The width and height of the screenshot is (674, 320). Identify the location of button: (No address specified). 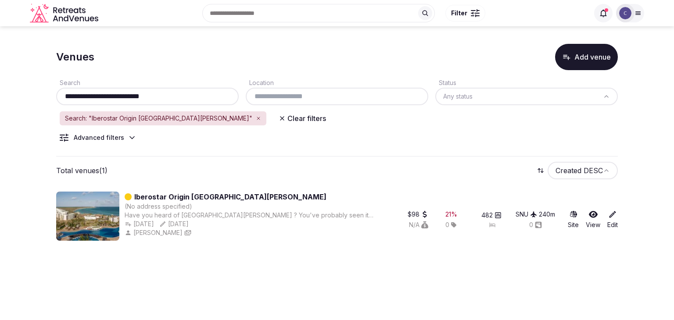
(158, 207).